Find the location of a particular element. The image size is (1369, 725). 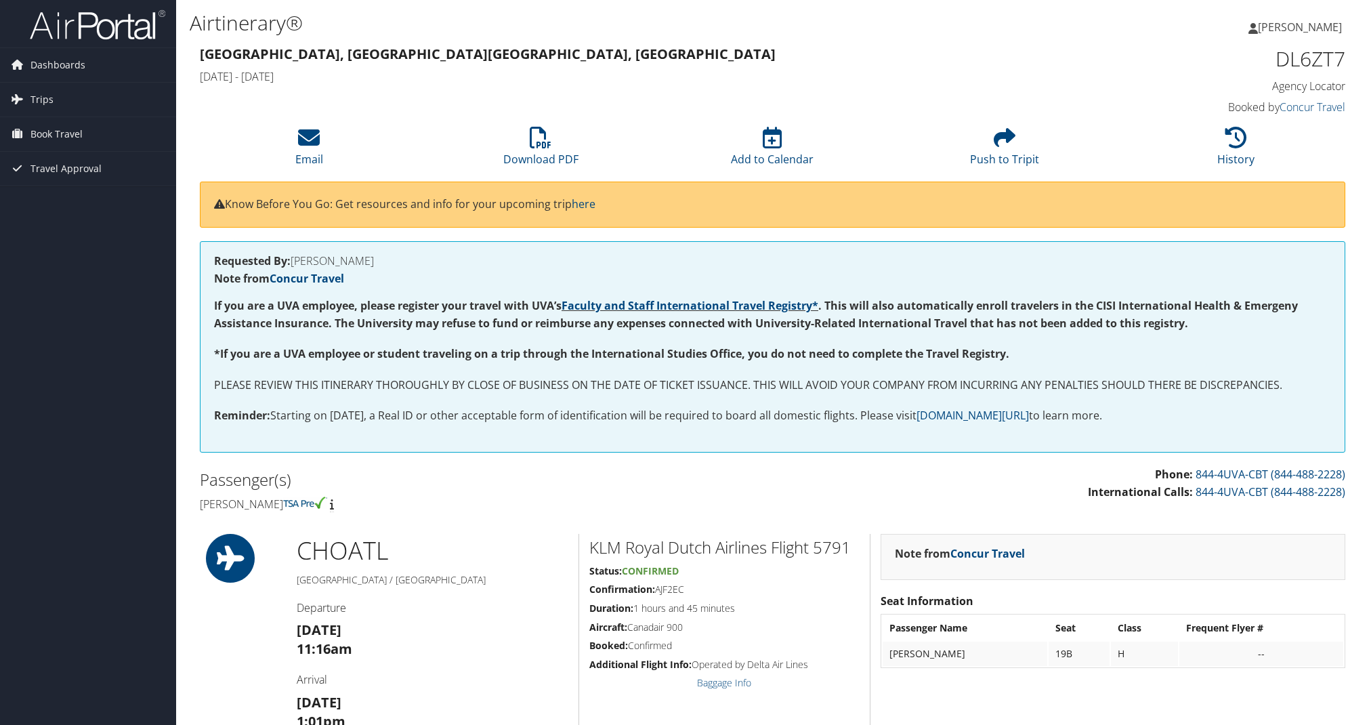

strong: Additional Flight Info: is located at coordinates (640, 664).